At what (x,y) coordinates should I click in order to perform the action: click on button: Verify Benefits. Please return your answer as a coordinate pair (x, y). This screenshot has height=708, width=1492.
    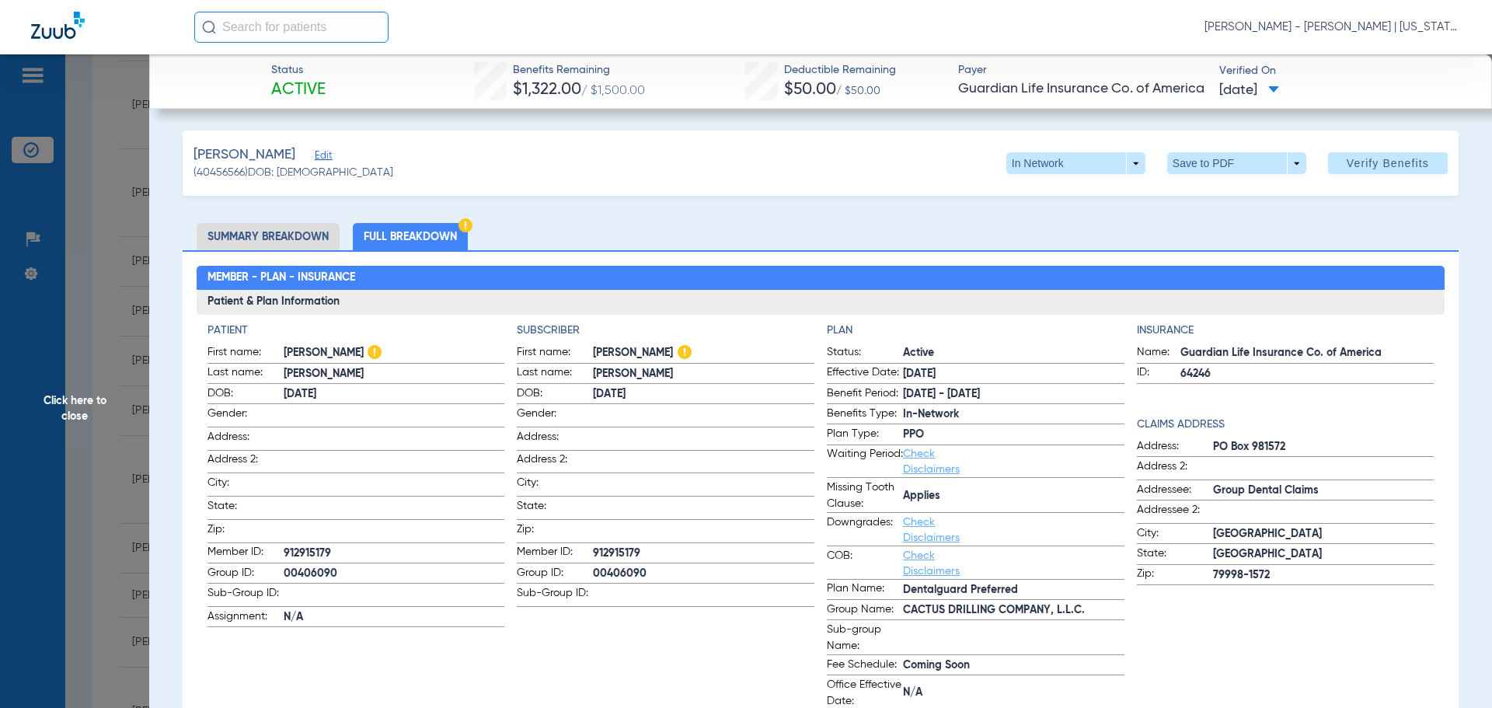
    Looking at the image, I should click on (1387, 163).